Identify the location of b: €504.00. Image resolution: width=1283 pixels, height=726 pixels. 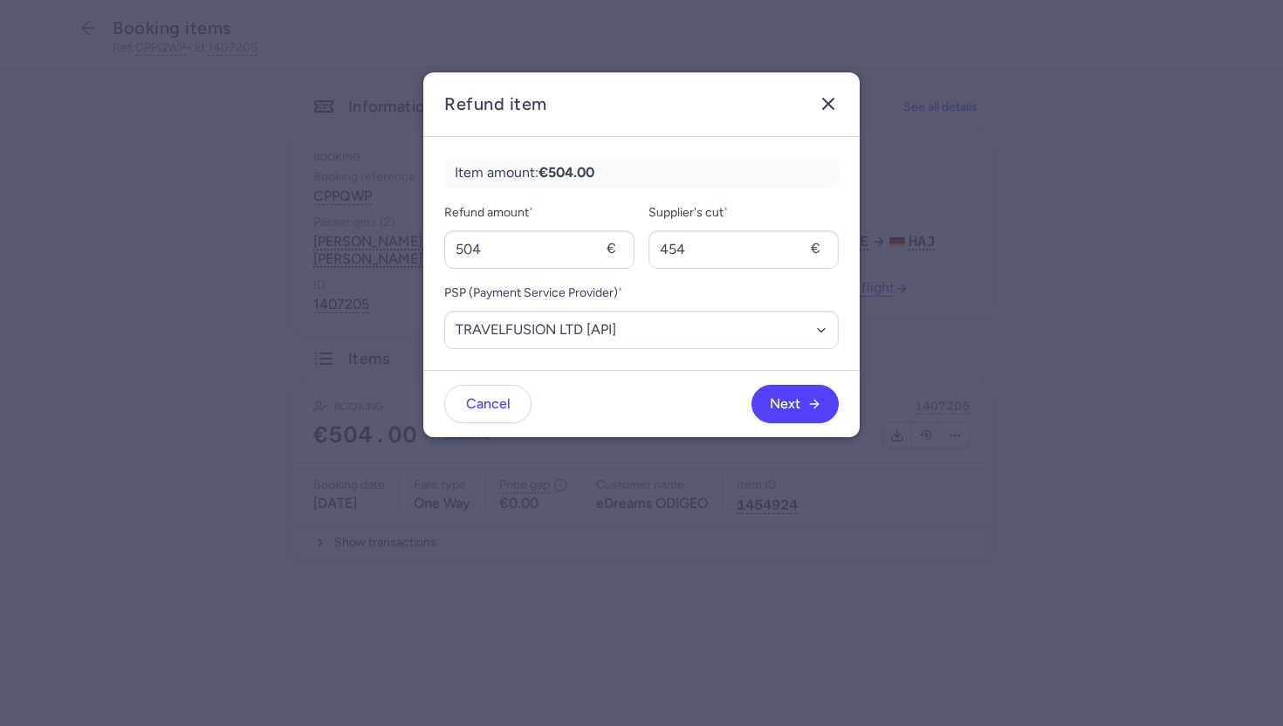
(566, 172).